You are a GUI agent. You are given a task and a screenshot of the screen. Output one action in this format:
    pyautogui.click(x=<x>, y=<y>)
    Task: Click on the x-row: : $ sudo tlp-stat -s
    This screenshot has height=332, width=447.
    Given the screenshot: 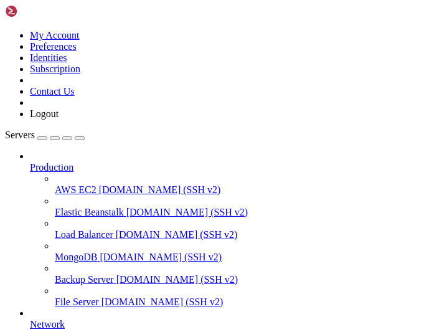 What is the action you would take?
    pyautogui.click(x=144, y=63)
    